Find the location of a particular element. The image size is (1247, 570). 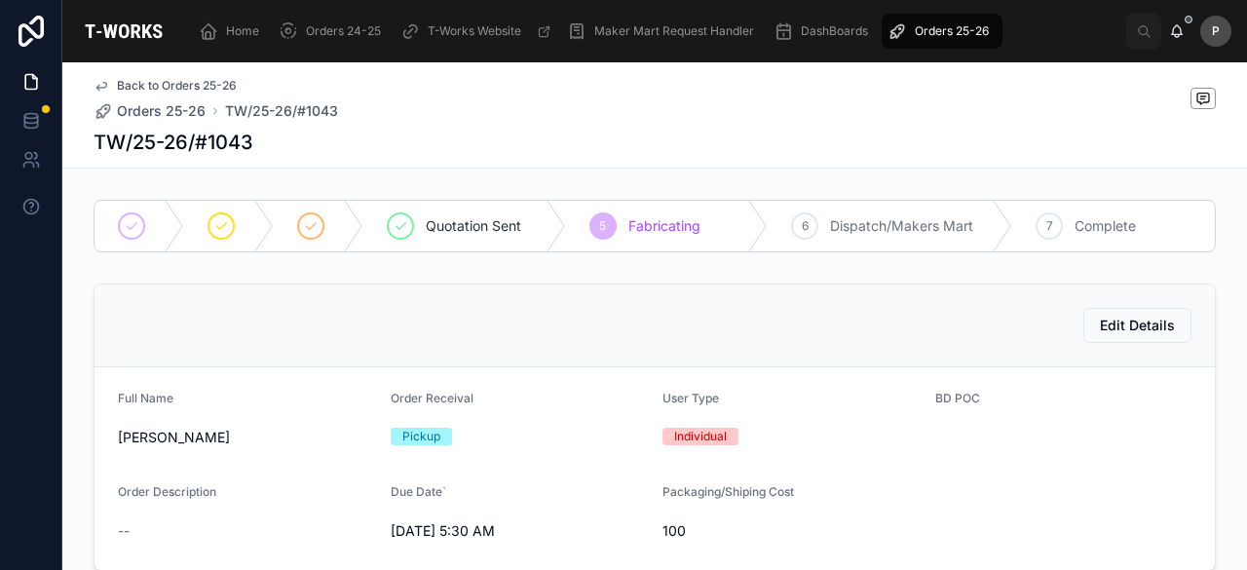

span: 7 is located at coordinates (1049, 226).